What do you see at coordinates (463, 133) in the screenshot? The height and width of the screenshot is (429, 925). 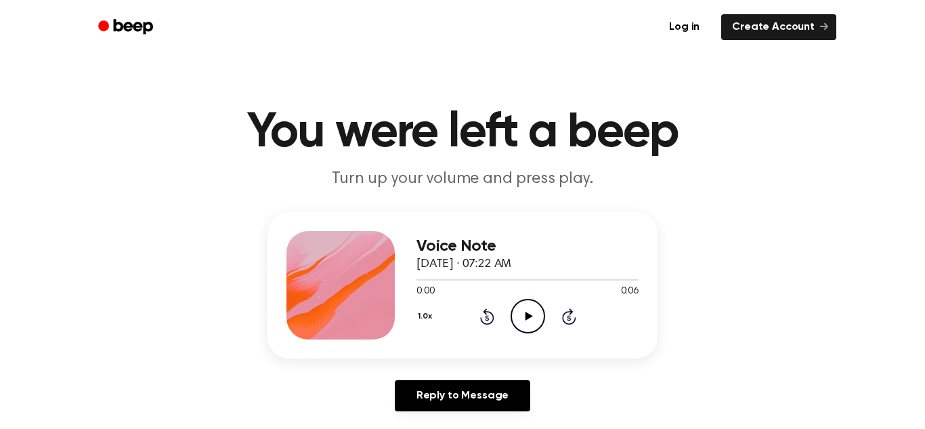 I see `h1: You were left a beep` at bounding box center [463, 133].